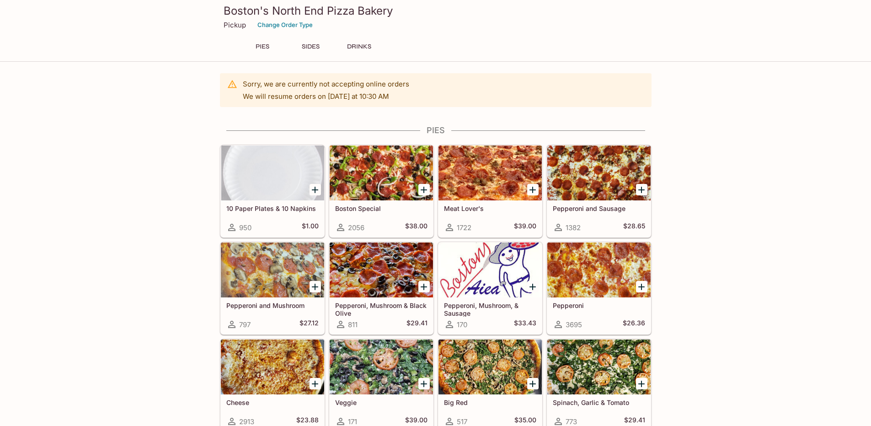  Describe the element at coordinates (490, 270) in the screenshot. I see `div: Pepperoni, Mushroom, & Sausage` at that location.